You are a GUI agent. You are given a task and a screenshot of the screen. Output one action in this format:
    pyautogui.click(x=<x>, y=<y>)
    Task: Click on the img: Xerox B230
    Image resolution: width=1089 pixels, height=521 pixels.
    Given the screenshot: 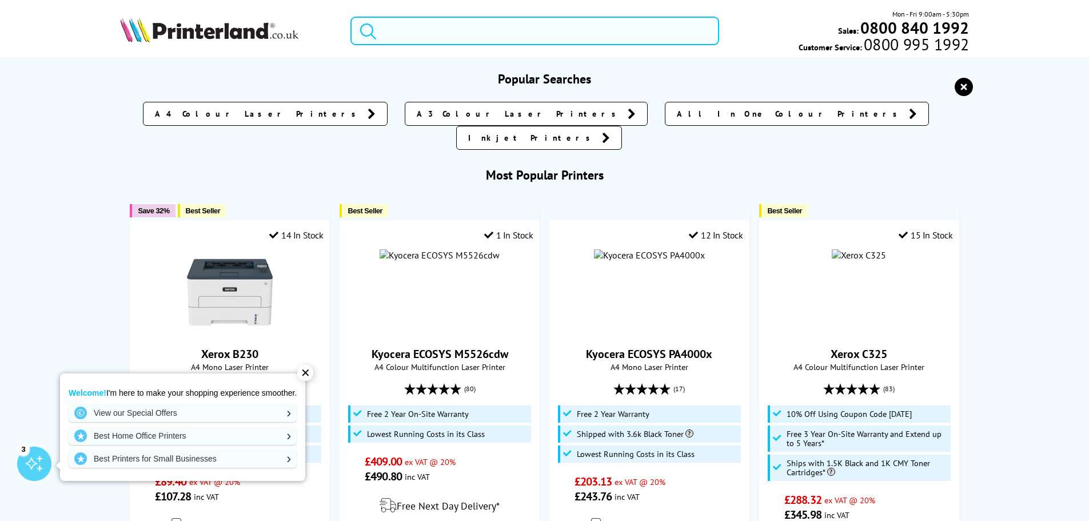 What is the action you would take?
    pyautogui.click(x=230, y=292)
    